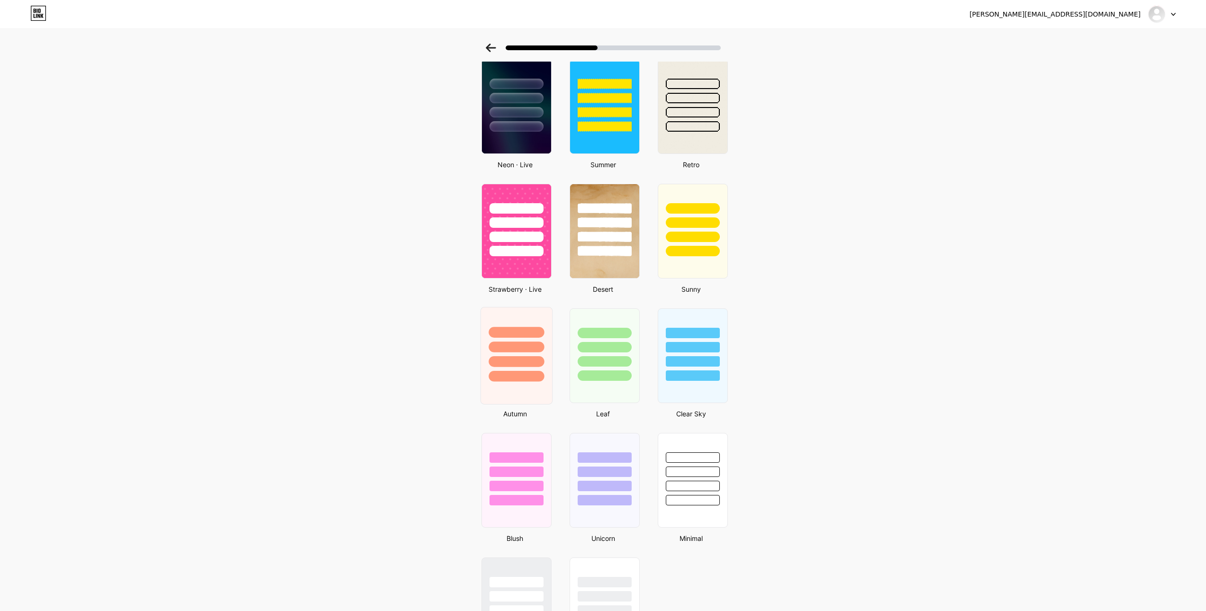 This screenshot has height=611, width=1206. I want to click on div: Clear Sky, so click(691, 414).